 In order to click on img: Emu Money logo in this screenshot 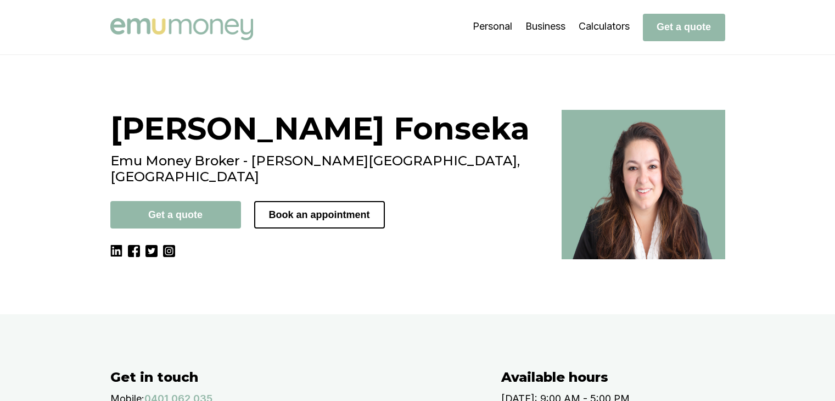, I will do `click(182, 29)`.